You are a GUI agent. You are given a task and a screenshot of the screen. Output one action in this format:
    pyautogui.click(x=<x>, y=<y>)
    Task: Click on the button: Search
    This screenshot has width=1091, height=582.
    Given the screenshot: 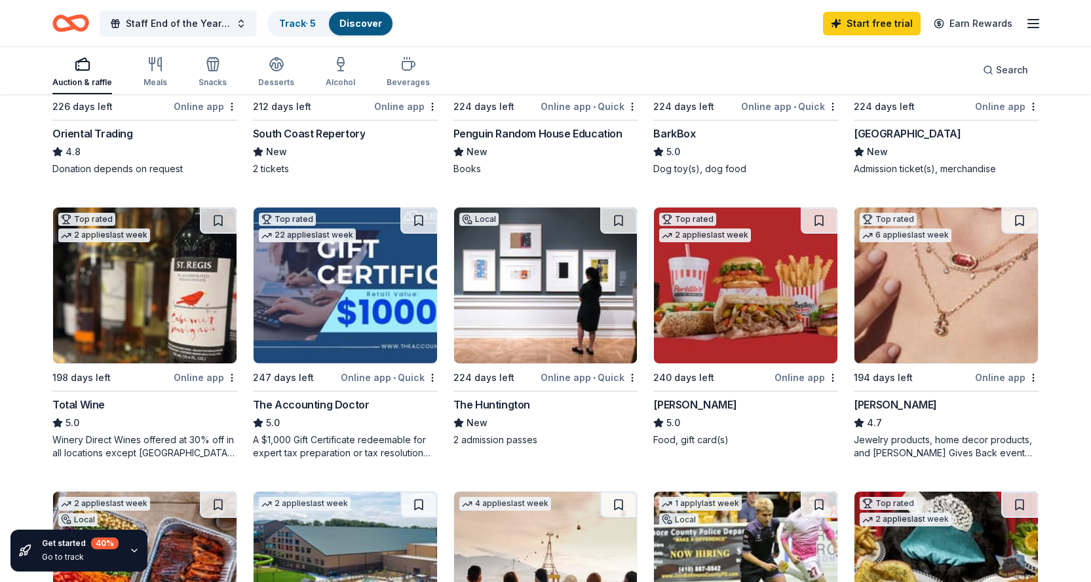 What is the action you would take?
    pyautogui.click(x=1005, y=70)
    